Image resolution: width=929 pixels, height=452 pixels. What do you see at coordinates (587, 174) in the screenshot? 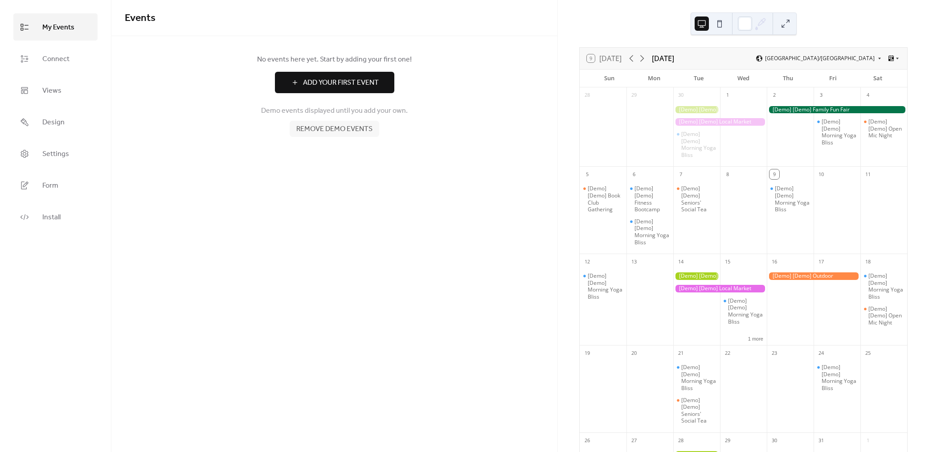
I see `div: 5` at bounding box center [587, 174].